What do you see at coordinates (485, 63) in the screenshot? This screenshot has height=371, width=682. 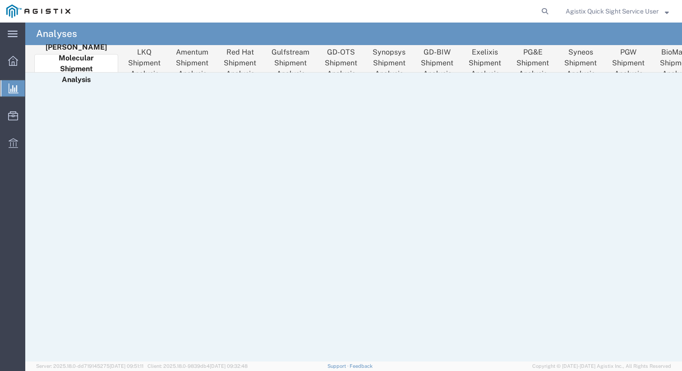 I see `li: Exelixis Shipment Analysis` at bounding box center [485, 63].